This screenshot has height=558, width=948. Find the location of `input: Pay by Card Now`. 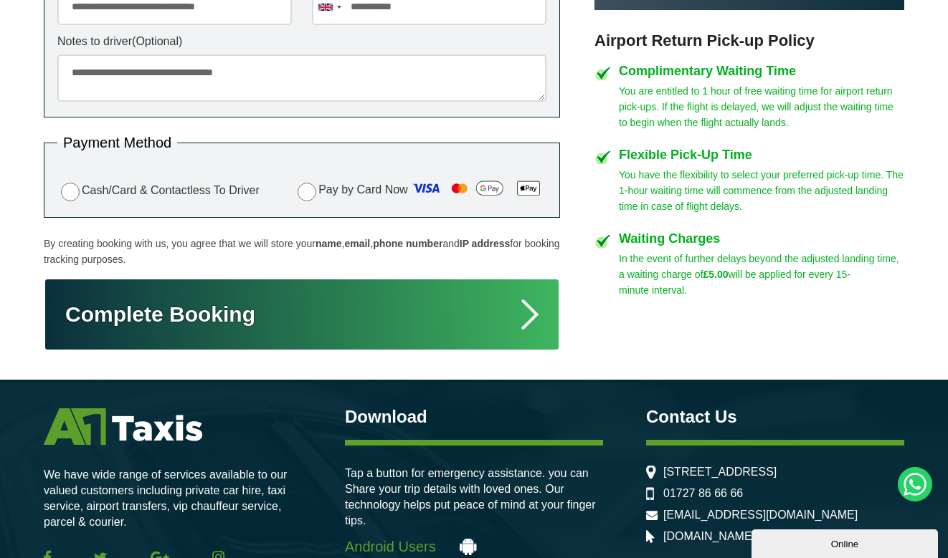

input: Pay by Card Now is located at coordinates (307, 192).